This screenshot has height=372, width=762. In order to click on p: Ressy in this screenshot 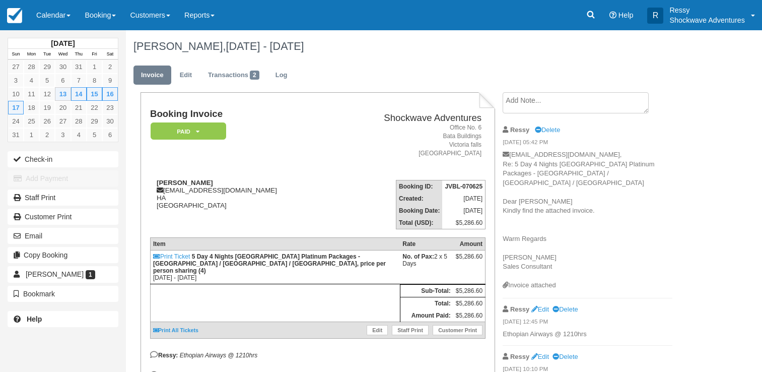, I will do `click(707, 10)`.